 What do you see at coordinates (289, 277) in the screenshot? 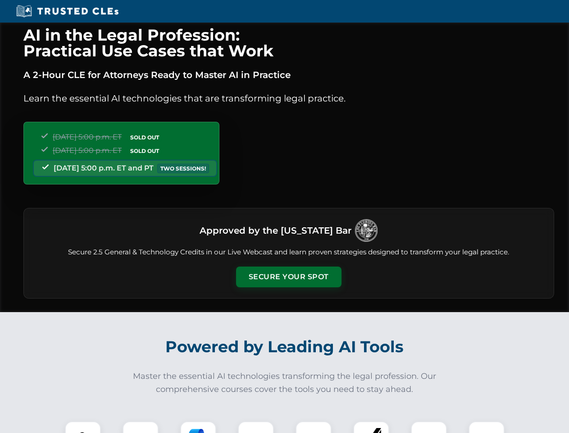
I see `button: Secure Your Spot` at bounding box center [289, 277].